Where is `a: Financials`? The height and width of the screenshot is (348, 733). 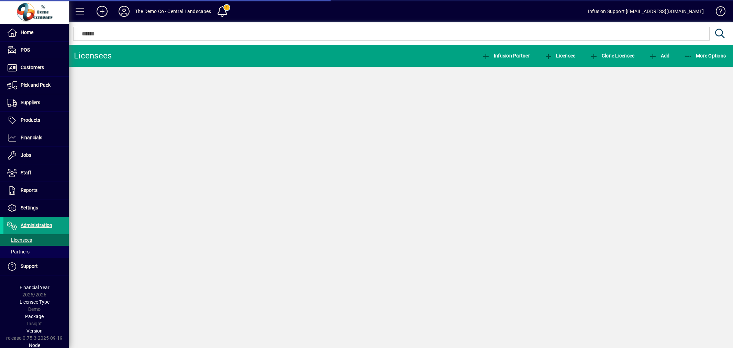
a: Financials is located at coordinates (36, 138).